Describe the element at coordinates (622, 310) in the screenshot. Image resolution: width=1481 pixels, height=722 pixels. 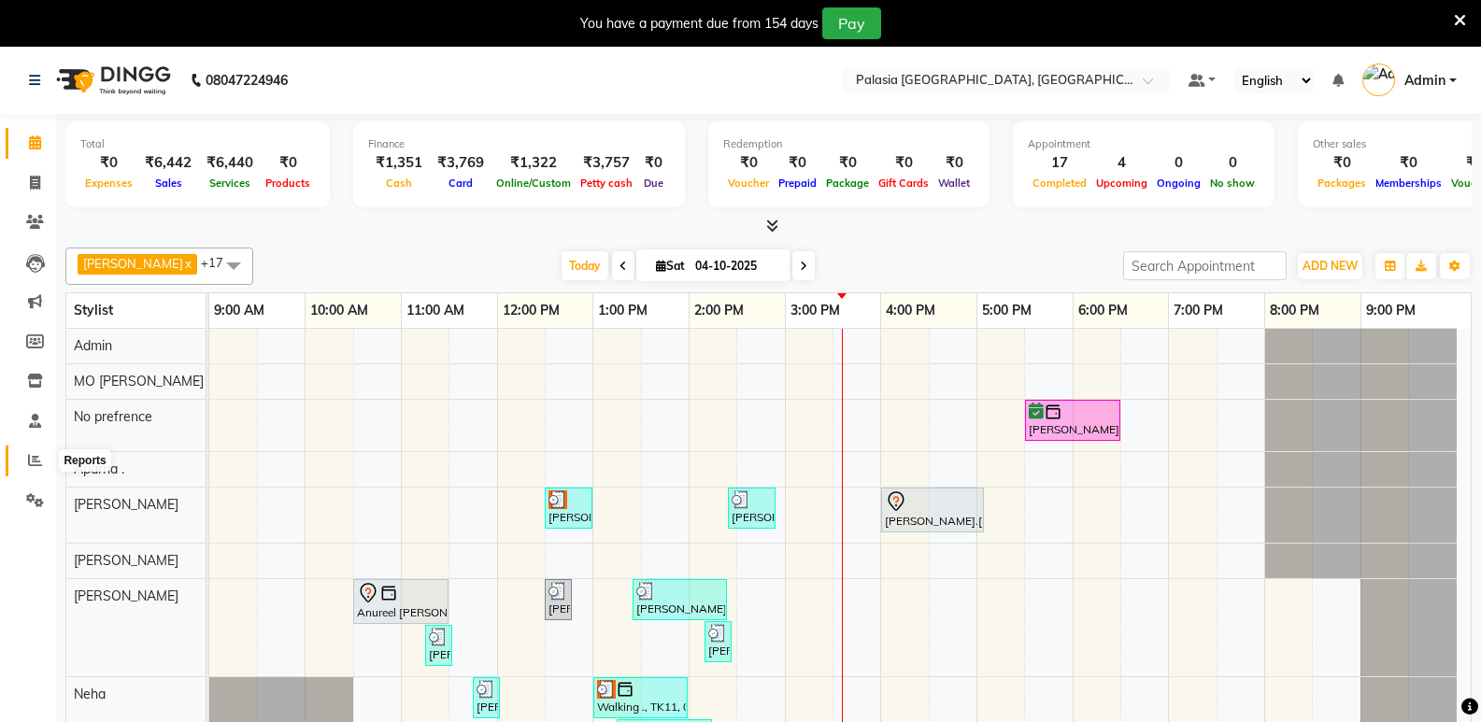
I see `a: 1:00 PM` at that location.